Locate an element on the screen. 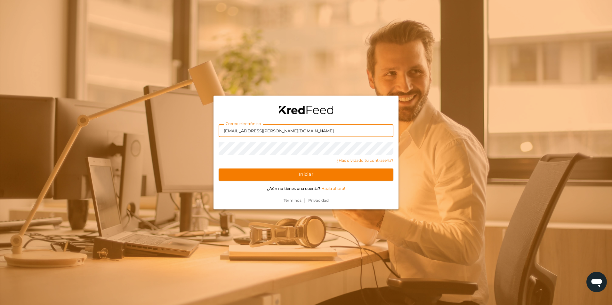 This screenshot has width=612, height=305. a: ¡Hazla ahora! is located at coordinates (332, 188).